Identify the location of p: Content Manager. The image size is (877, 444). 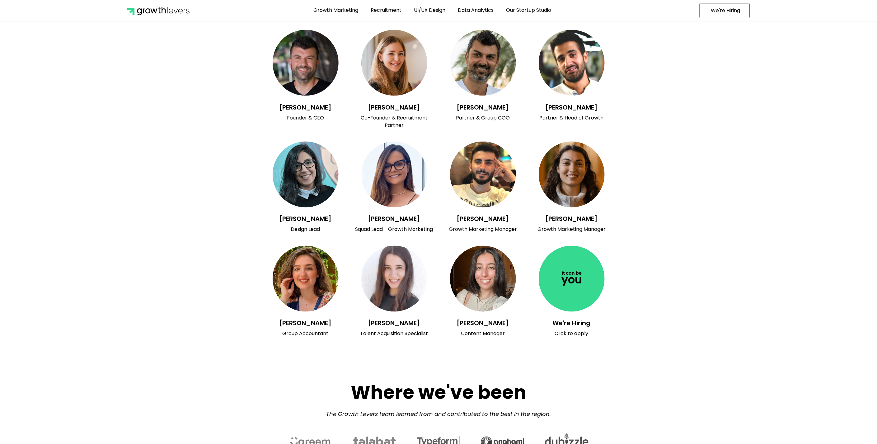
(483, 334).